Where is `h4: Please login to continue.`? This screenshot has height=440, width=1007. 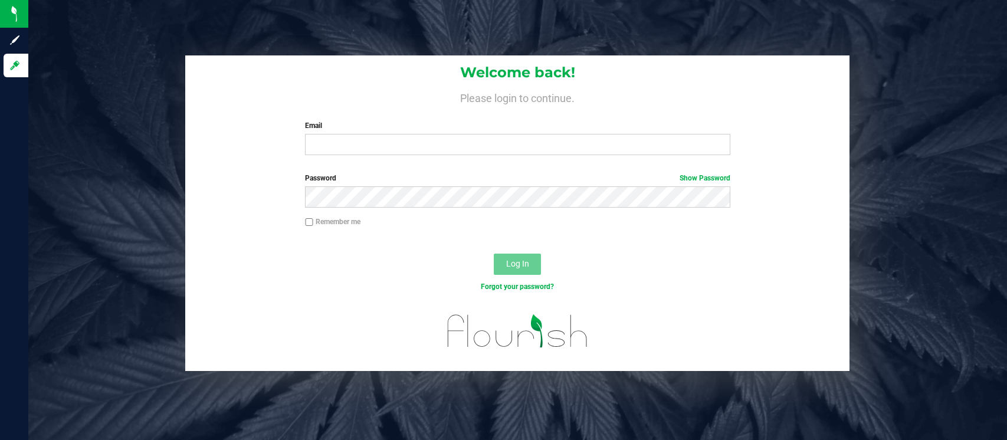
h4: Please login to continue. is located at coordinates (517, 97).